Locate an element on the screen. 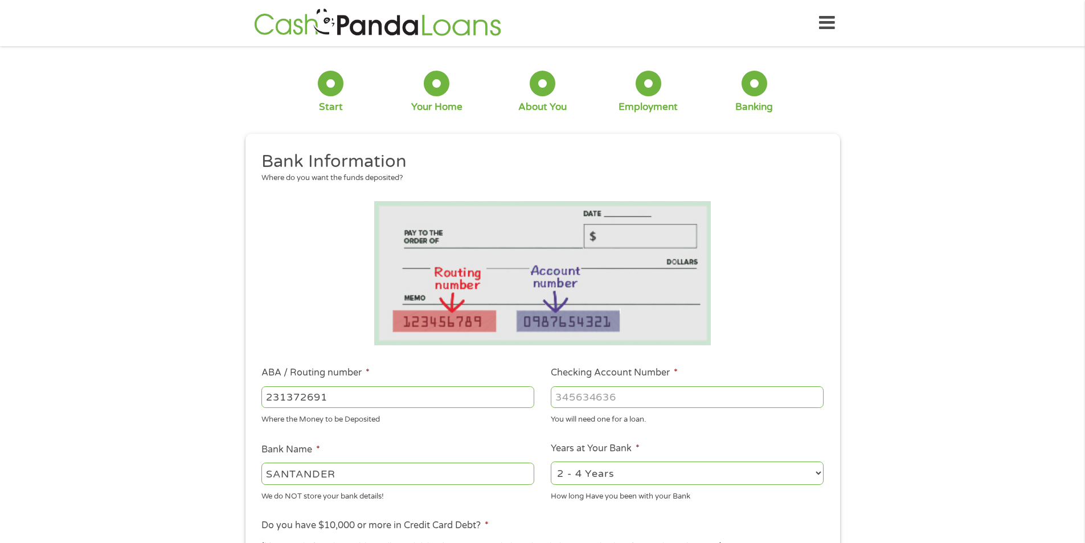  label: Do you have $10,000 or more in Credit Card Debt? is located at coordinates (375, 525).